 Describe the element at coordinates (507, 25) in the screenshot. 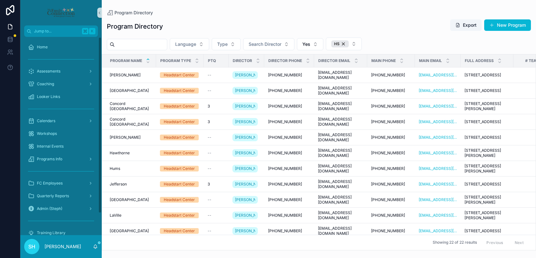

I see `a: New Program` at that location.